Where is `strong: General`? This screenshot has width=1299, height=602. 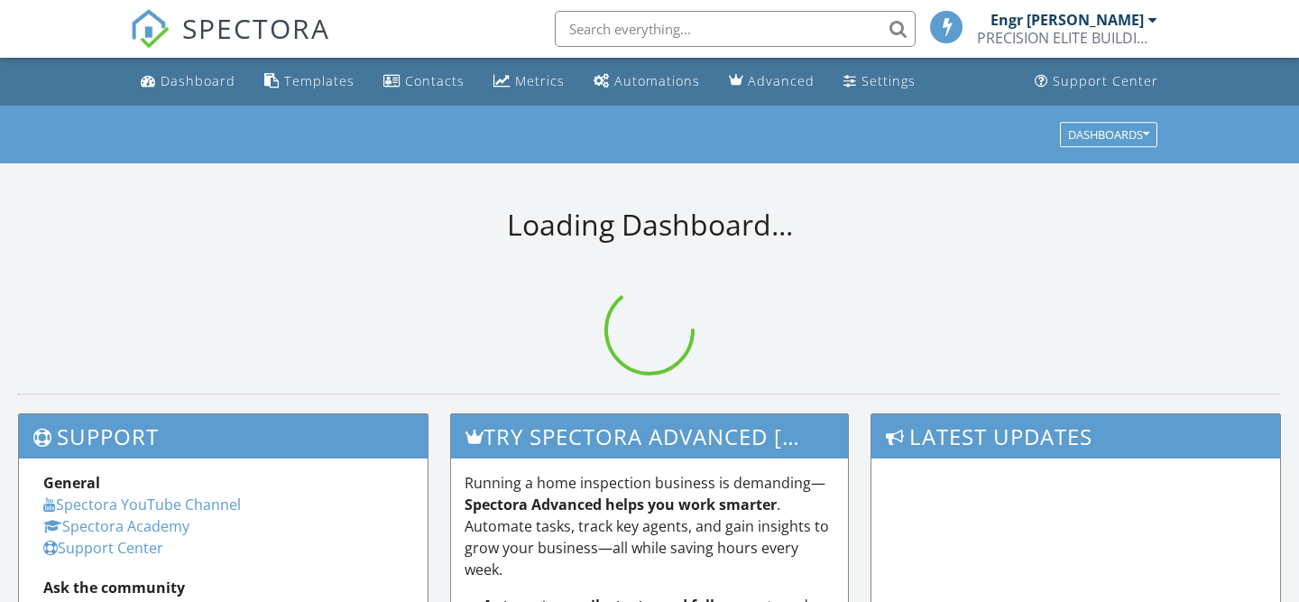 strong: General is located at coordinates (71, 483).